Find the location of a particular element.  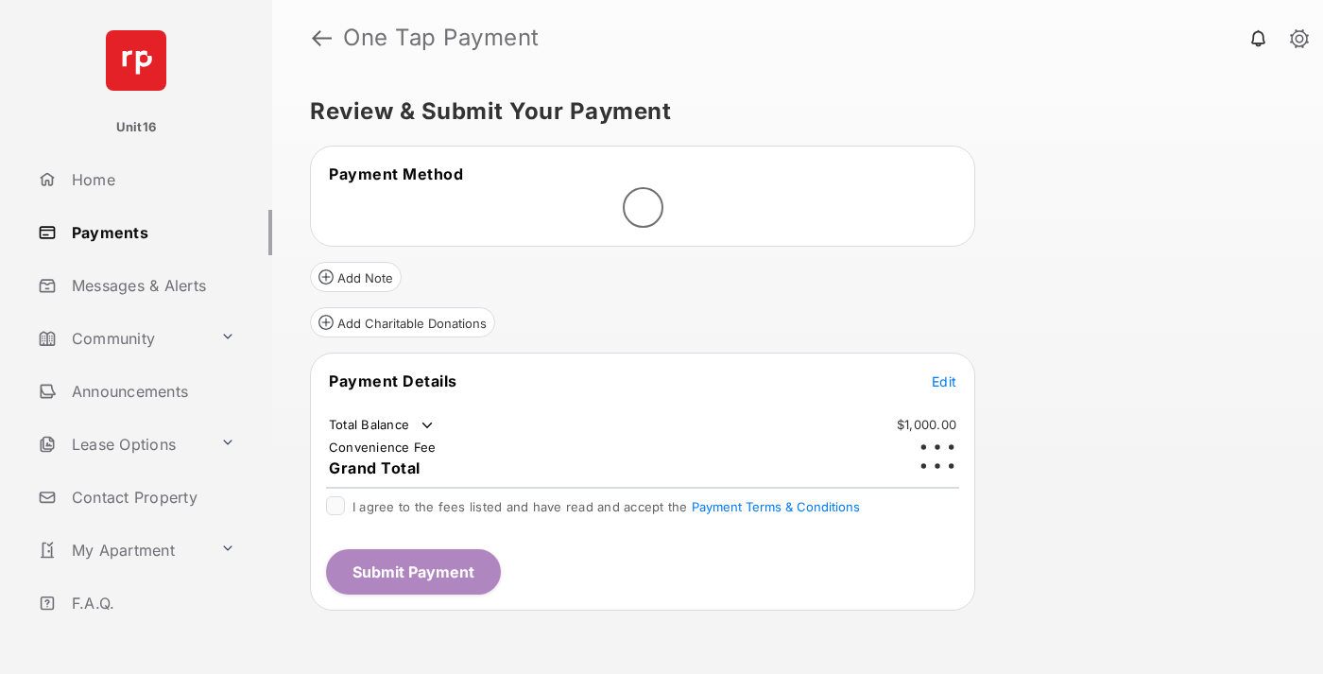

span: I agree to the fees listed and have read and accept the is located at coordinates (606, 507).